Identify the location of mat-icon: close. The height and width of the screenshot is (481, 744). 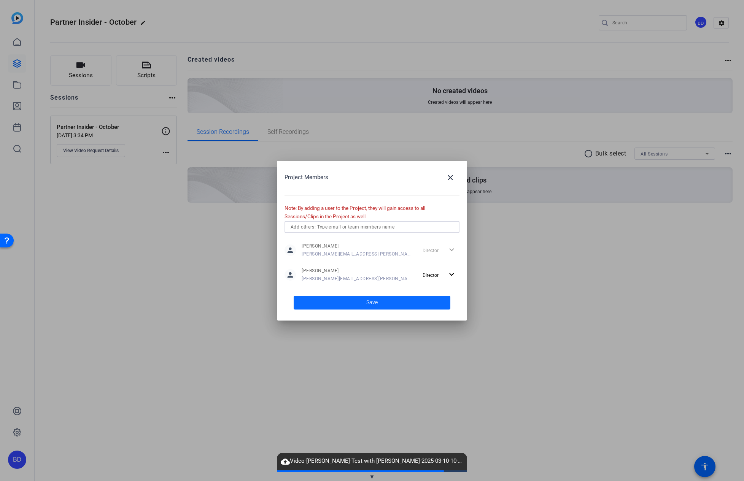
(451, 178).